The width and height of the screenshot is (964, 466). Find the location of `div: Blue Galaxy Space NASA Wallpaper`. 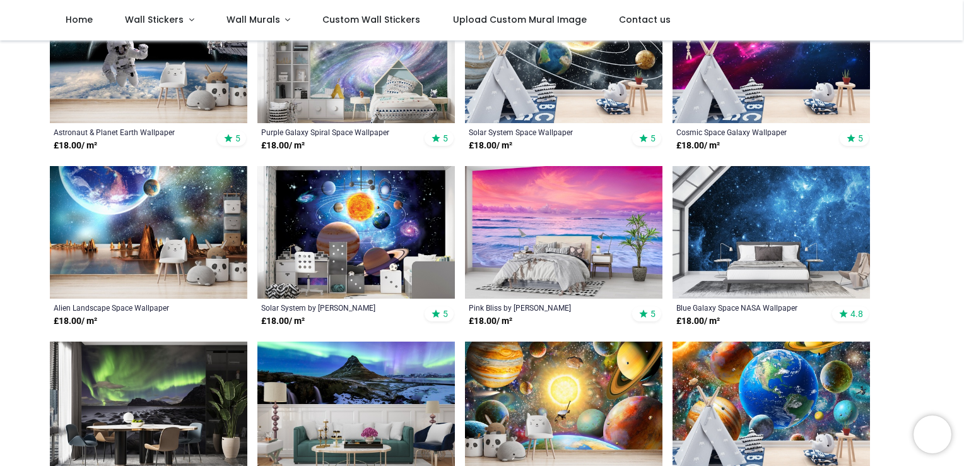

div: Blue Galaxy Space NASA Wallpaper is located at coordinates (752, 307).